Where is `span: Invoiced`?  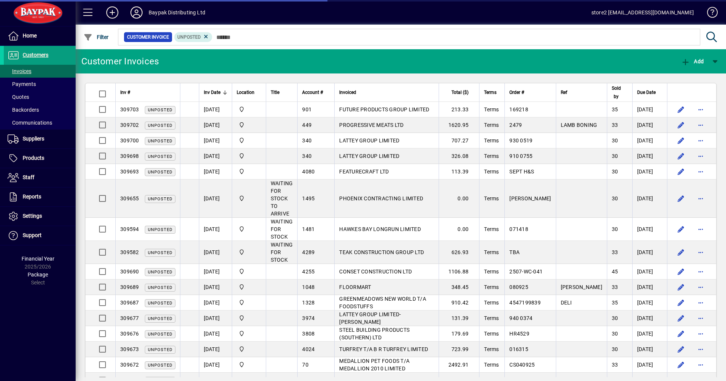 span: Invoiced is located at coordinates (348, 92).